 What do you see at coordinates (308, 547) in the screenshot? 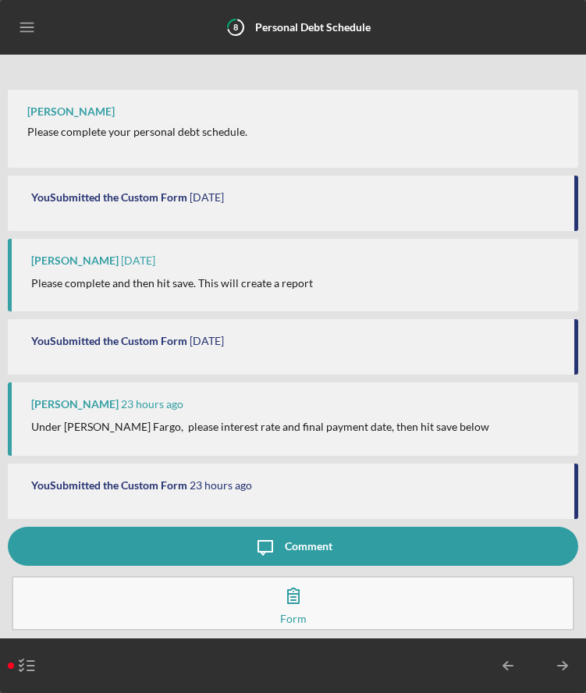
I see `div: Comment` at bounding box center [308, 547].